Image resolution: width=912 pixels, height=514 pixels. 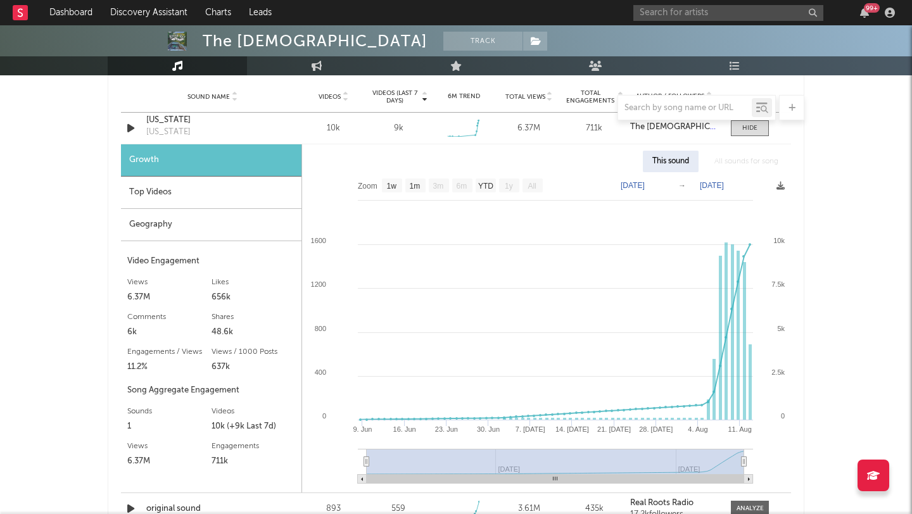 I want to click on text: 23. Jun, so click(x=447, y=430).